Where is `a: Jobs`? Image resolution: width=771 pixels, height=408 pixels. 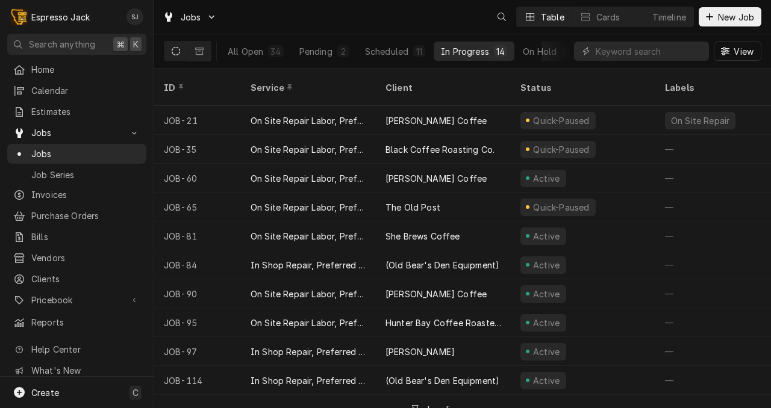
a: Jobs is located at coordinates (77, 154).